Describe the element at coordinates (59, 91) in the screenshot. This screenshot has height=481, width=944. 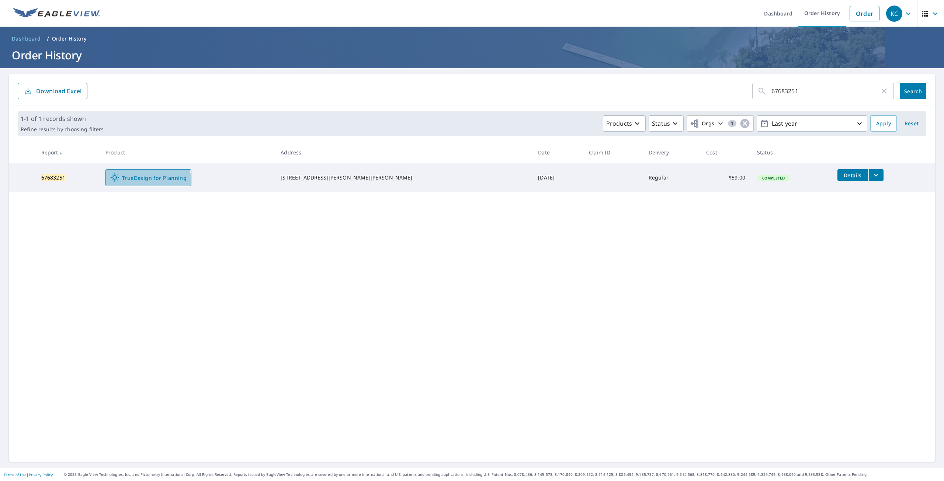
I see `p: Download Excel` at that location.